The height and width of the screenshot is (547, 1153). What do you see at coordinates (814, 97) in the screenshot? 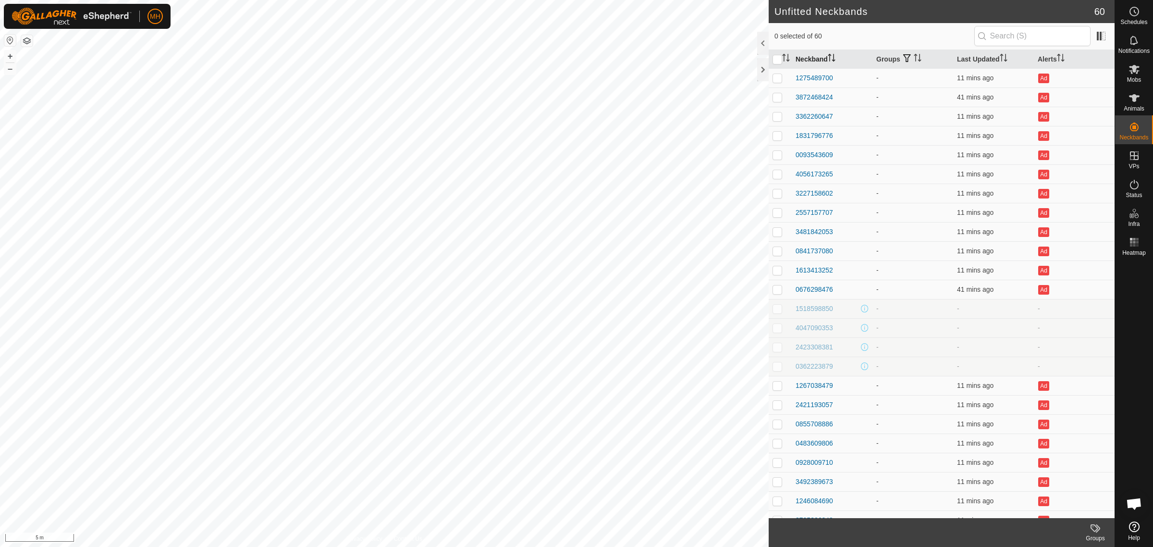
I see `div: 3872468424` at bounding box center [814, 97].